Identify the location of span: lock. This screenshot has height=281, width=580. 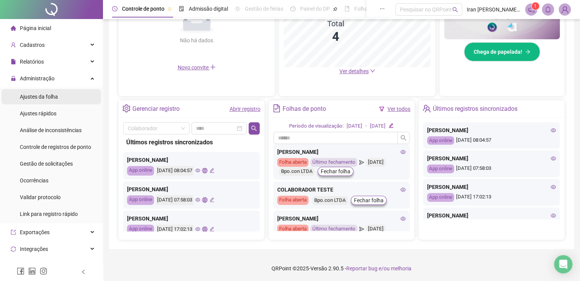
(13, 79).